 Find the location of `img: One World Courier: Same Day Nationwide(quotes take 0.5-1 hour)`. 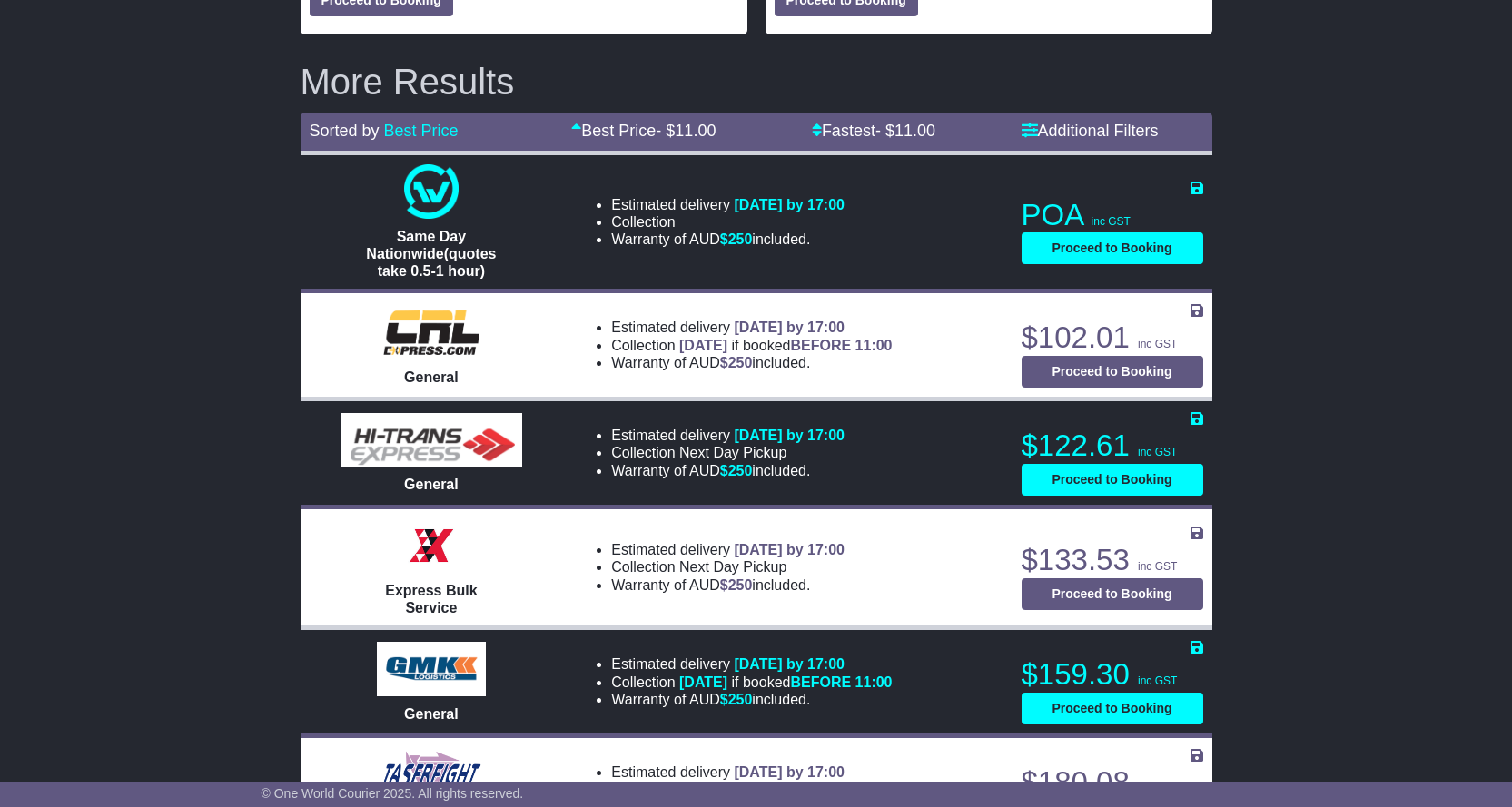

img: One World Courier: Same Day Nationwide(quotes take 0.5-1 hour) is located at coordinates (431, 192).